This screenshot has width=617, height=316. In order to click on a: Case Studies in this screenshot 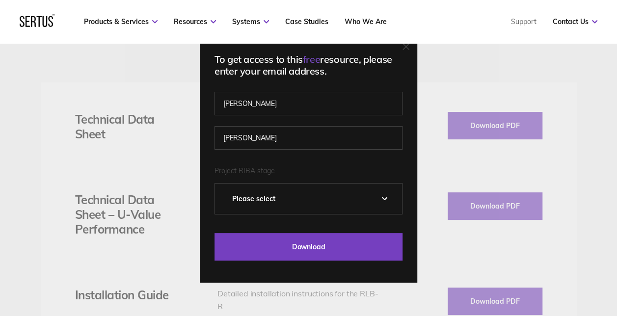, I will do `click(307, 22)`.